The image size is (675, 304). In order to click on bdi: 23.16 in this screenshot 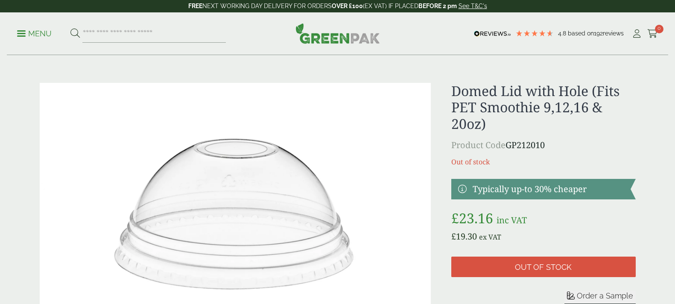, I will do `click(472, 218)`.